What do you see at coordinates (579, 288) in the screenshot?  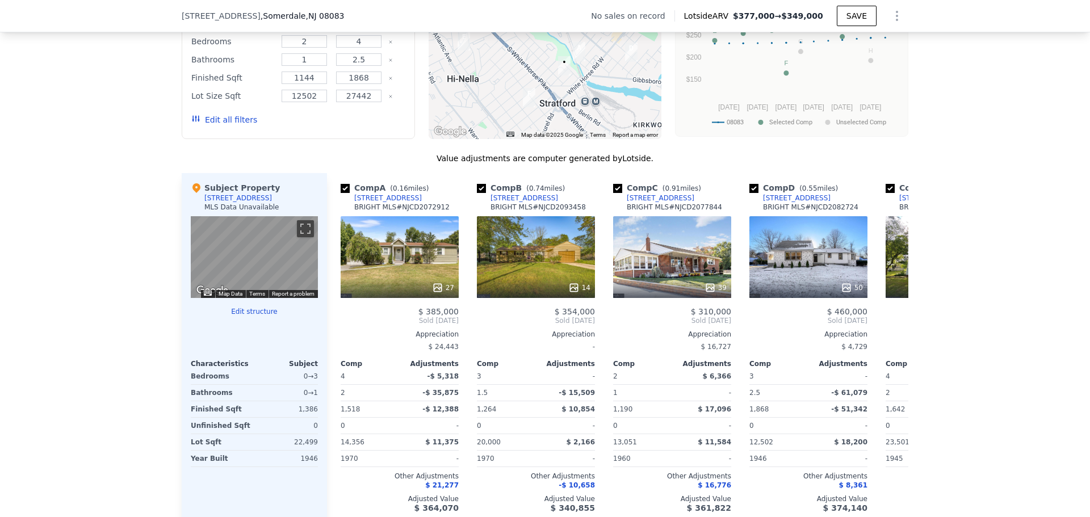 I see `div: 14` at bounding box center [579, 288].